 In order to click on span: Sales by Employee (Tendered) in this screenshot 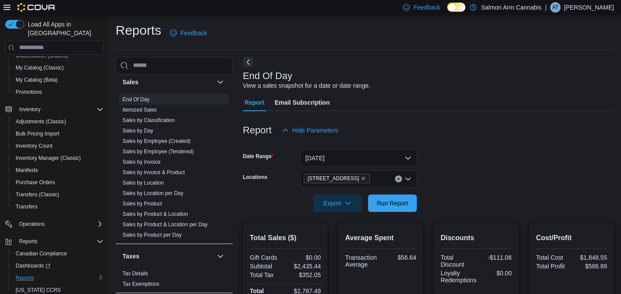, I will do `click(158, 152)`.